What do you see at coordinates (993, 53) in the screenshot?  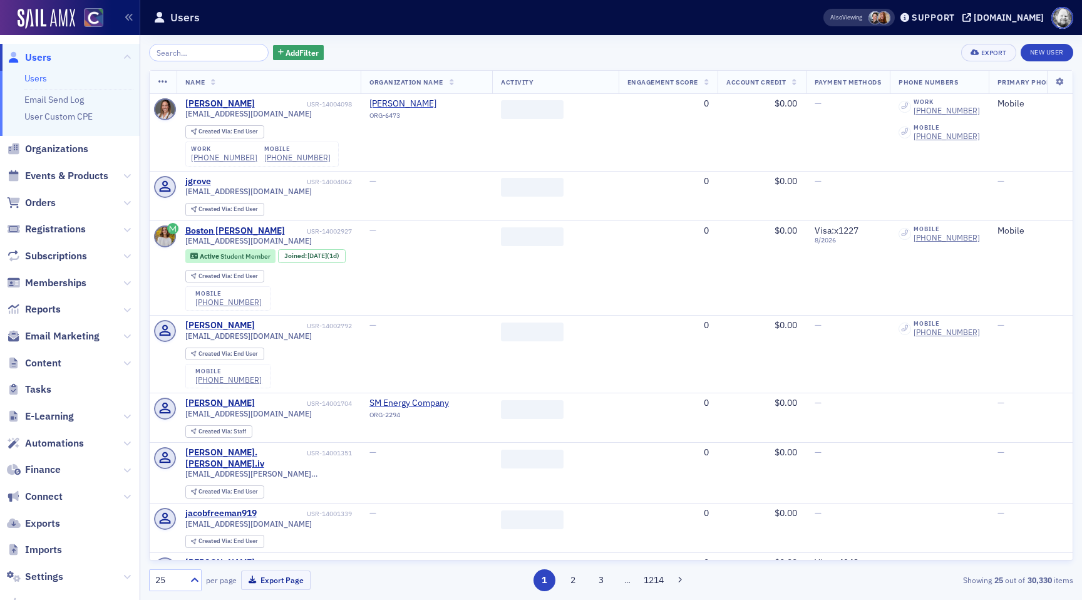 I see `div: Export` at bounding box center [993, 53].